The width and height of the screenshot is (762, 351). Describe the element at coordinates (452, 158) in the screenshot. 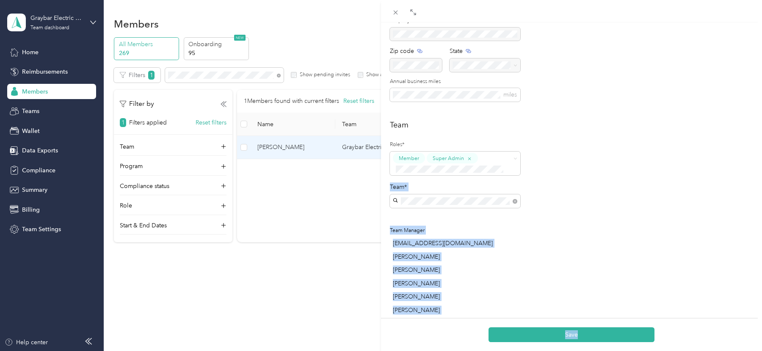

I see `button: Super Admin` at that location.